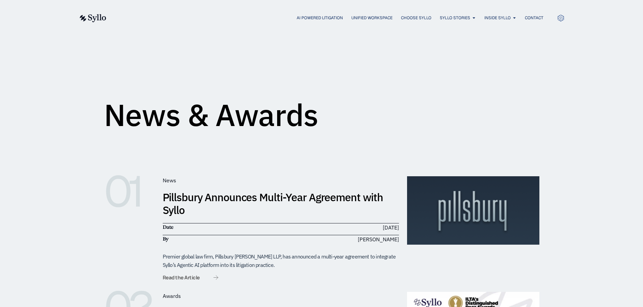  What do you see at coordinates (220, 227) in the screenshot?
I see `h6: Date` at bounding box center [220, 227].